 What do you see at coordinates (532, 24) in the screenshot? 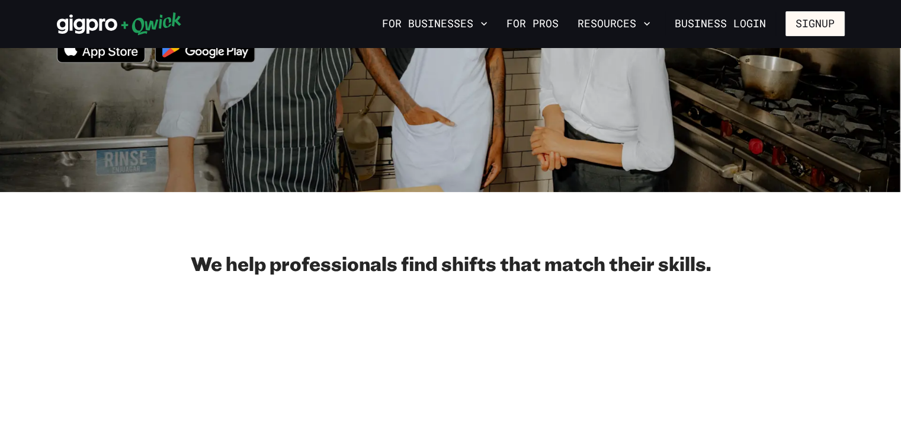
I see `a: For Pros` at bounding box center [532, 24].